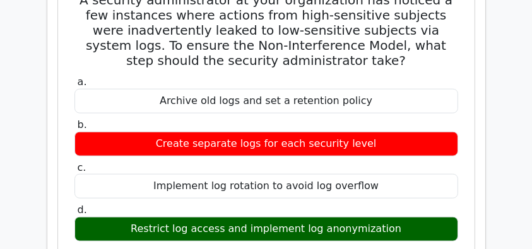 The image size is (532, 249). I want to click on div: Restrict log access and implement log anonymization, so click(266, 229).